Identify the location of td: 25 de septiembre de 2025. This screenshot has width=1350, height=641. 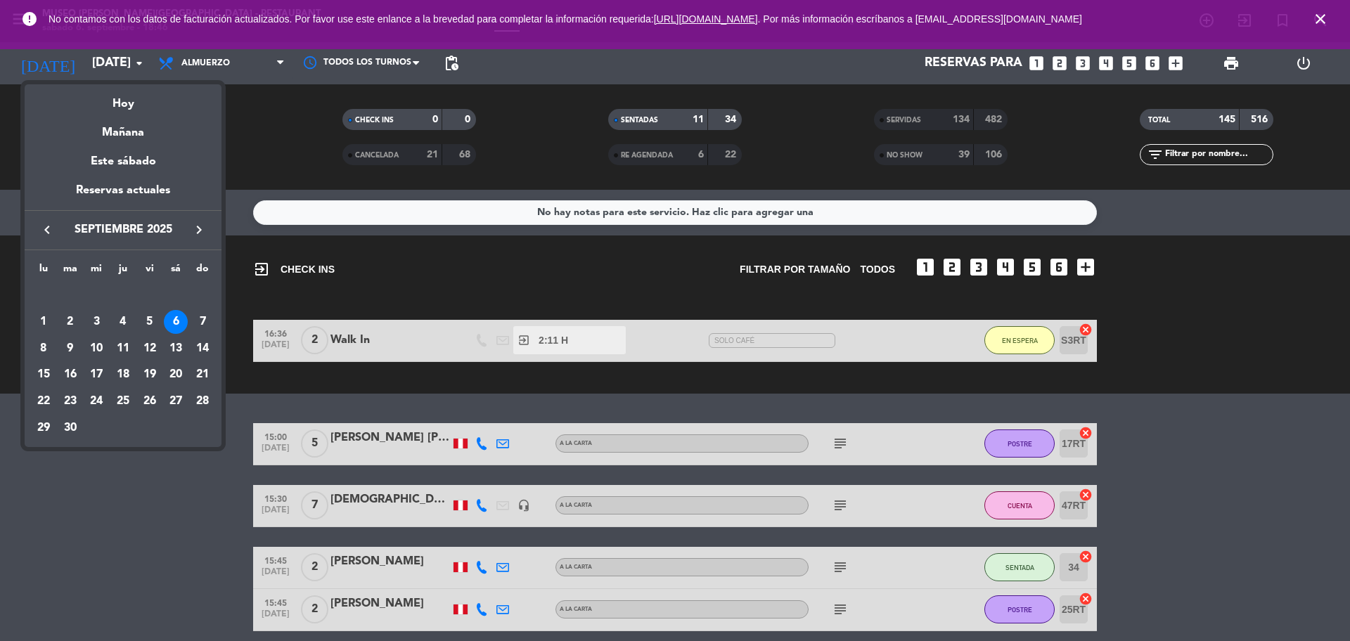
(123, 401).